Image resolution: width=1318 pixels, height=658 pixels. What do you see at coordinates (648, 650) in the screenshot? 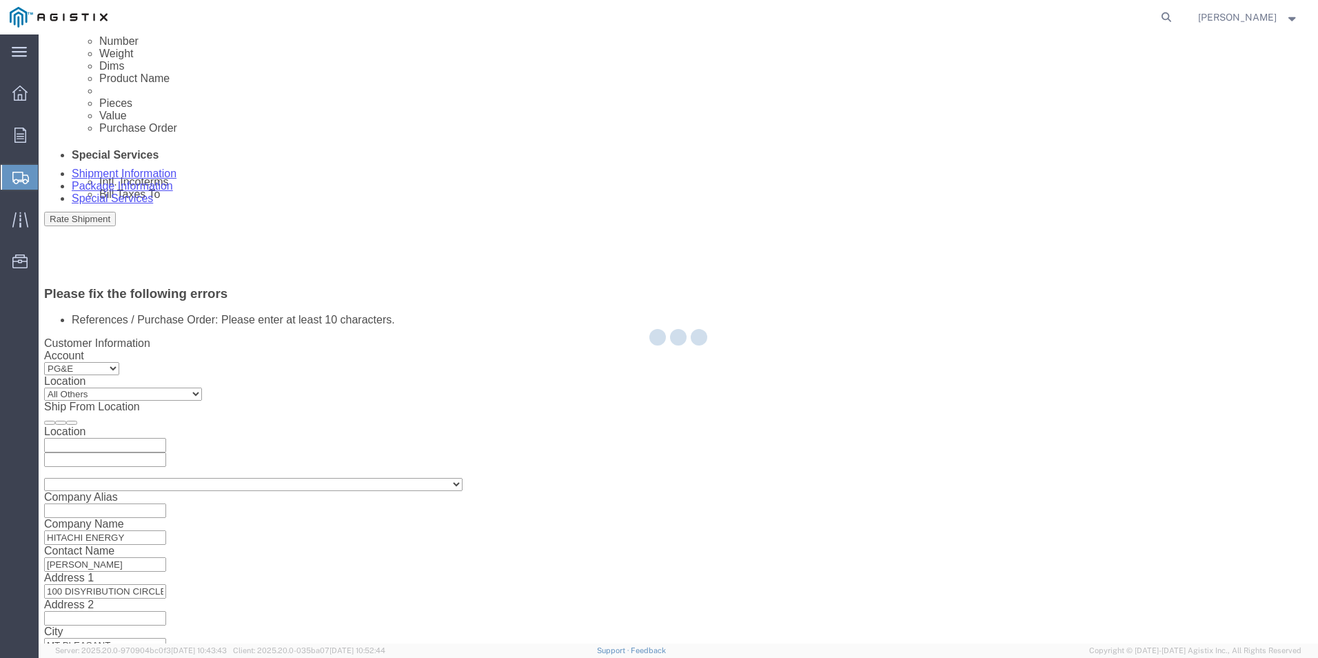
I see `a: Feedback` at bounding box center [648, 650].